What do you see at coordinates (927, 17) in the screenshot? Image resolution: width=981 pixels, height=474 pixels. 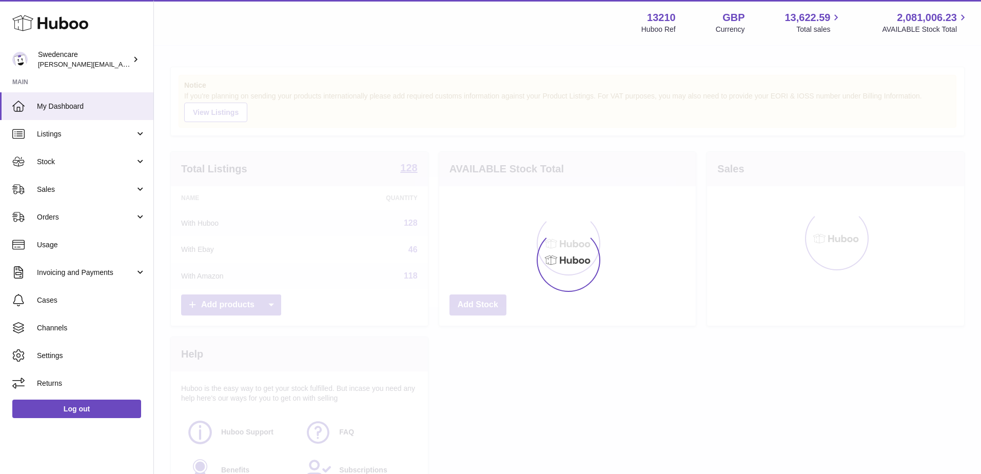 I see `span: 2,081,006.23` at bounding box center [927, 17].